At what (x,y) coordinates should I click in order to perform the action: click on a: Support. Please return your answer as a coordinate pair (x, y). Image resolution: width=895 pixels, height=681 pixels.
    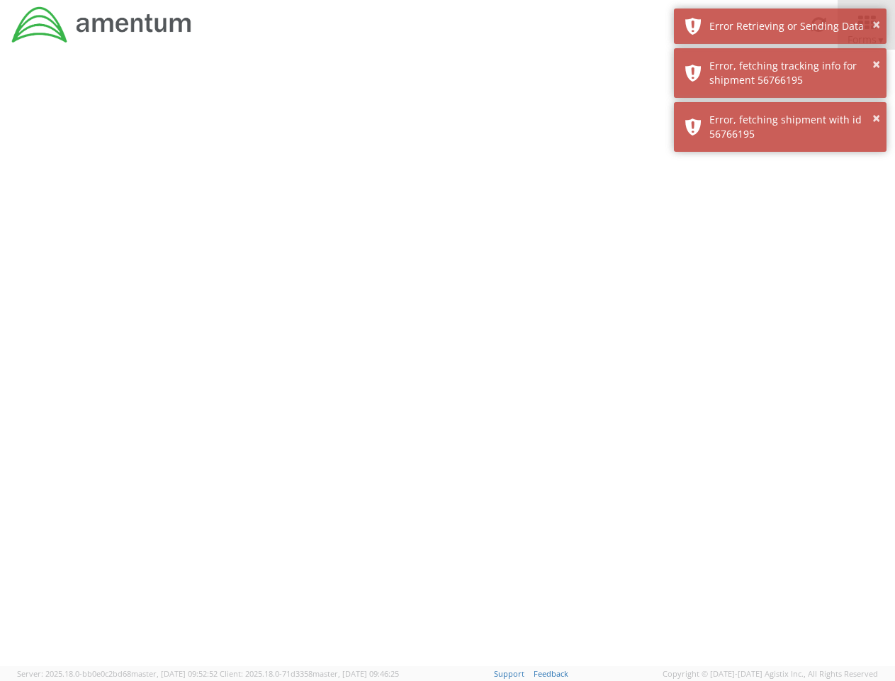
    Looking at the image, I should click on (509, 673).